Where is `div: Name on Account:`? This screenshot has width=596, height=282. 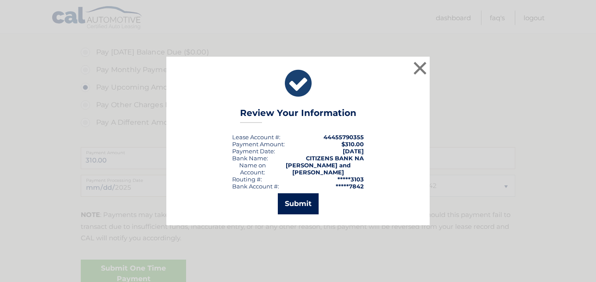
div: Name on Account: is located at coordinates (252, 168).